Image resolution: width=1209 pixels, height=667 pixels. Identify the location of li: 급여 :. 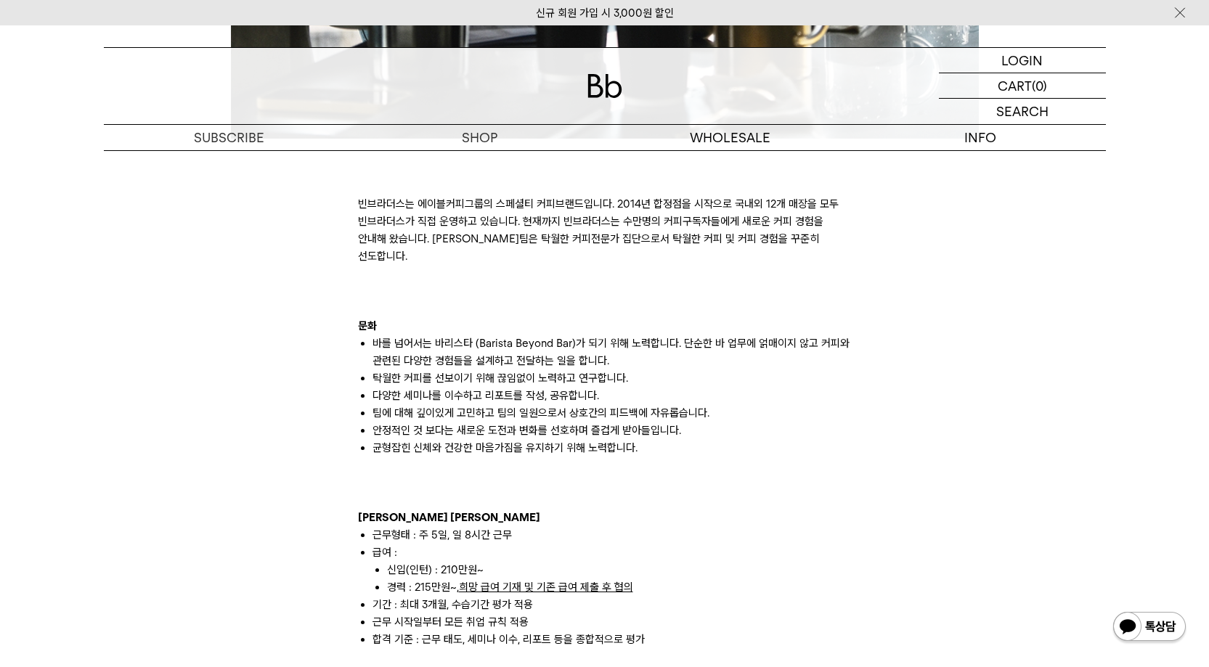
(612, 553).